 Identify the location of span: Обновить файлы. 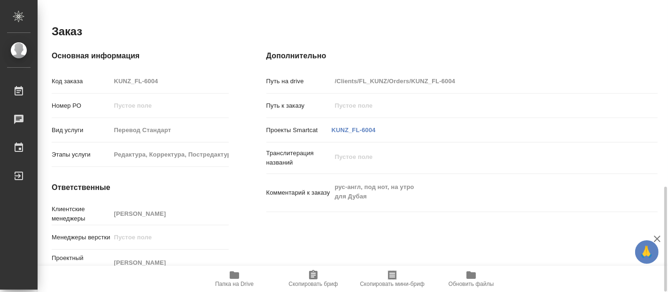
(471, 284).